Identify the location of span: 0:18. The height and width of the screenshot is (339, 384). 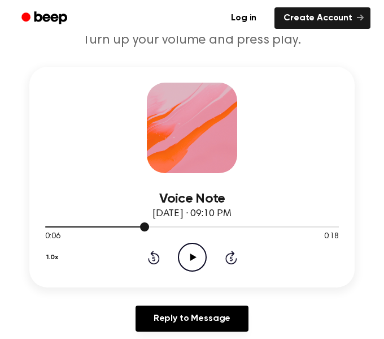
(332, 236).